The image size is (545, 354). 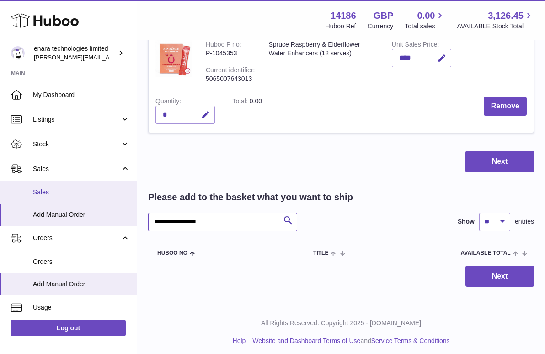 I want to click on h2: Please add to the basket what you want to ship, so click(x=250, y=197).